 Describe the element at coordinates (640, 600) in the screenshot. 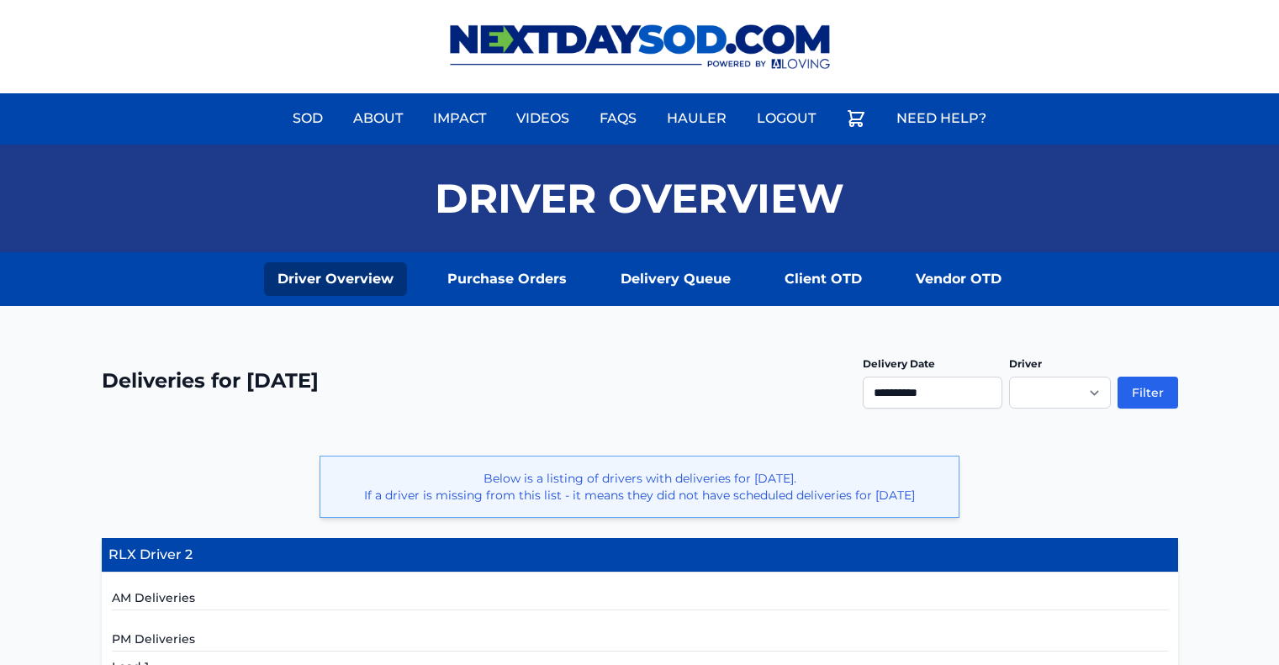

I see `h5: AM Deliveries` at that location.